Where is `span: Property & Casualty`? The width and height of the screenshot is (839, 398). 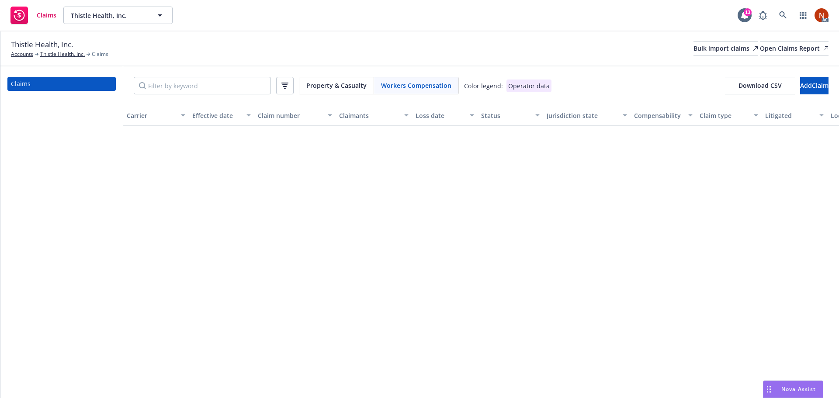
span: Property & Casualty is located at coordinates (337, 85).